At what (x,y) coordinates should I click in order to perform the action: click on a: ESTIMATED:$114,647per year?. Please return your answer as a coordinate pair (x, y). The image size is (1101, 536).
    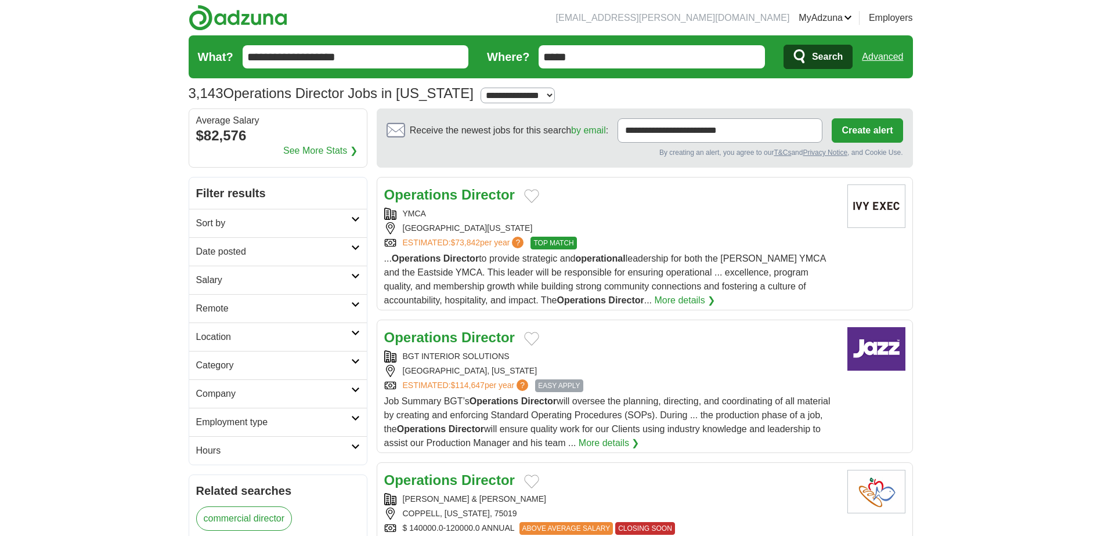
    Looking at the image, I should click on (466, 386).